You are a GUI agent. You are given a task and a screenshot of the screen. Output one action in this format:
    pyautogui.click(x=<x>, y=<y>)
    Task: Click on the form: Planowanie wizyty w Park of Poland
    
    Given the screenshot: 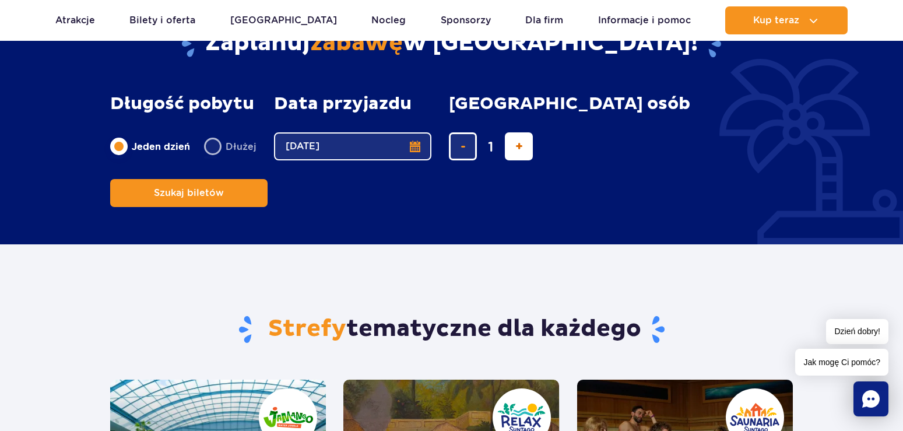 What is the action you would take?
    pyautogui.click(x=451, y=150)
    